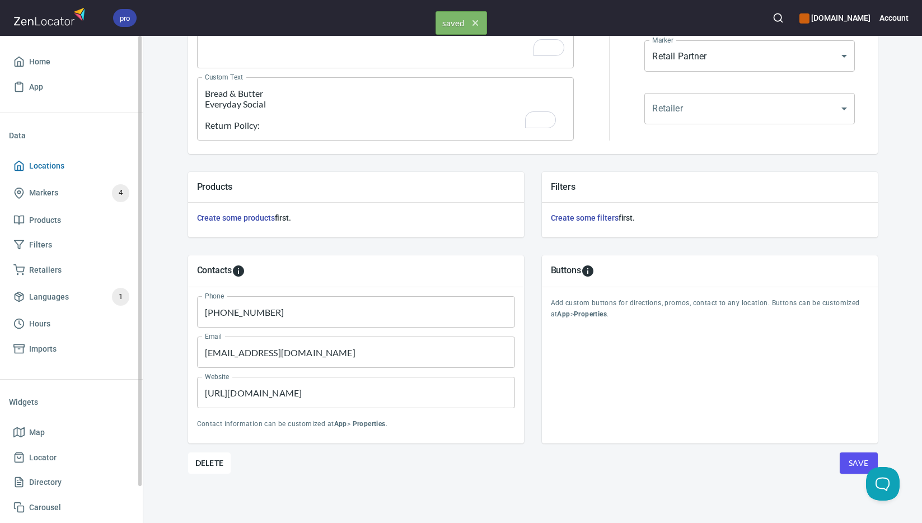  What do you see at coordinates (710, 309) in the screenshot?
I see `p: Add custom buttons for directions, promos, contact to any location. Buttons can be customized at > .` at bounding box center [710, 309].